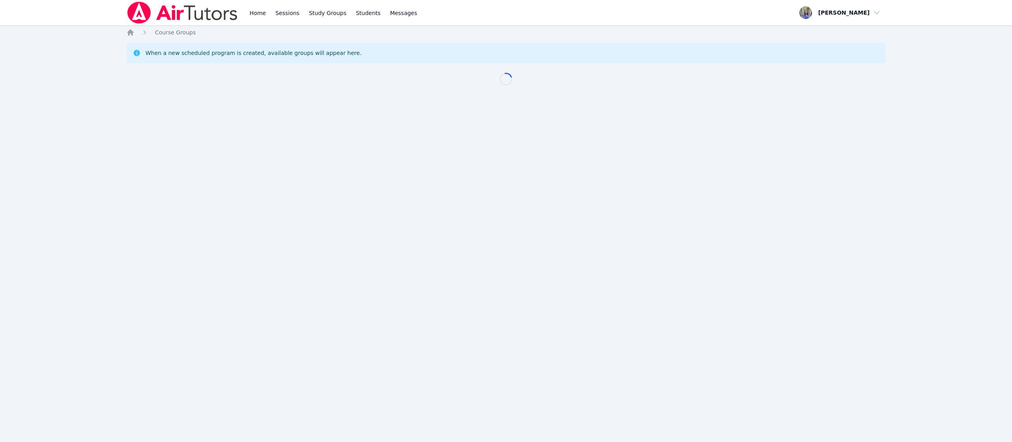  What do you see at coordinates (175, 32) in the screenshot?
I see `a: Course Groups` at bounding box center [175, 32].